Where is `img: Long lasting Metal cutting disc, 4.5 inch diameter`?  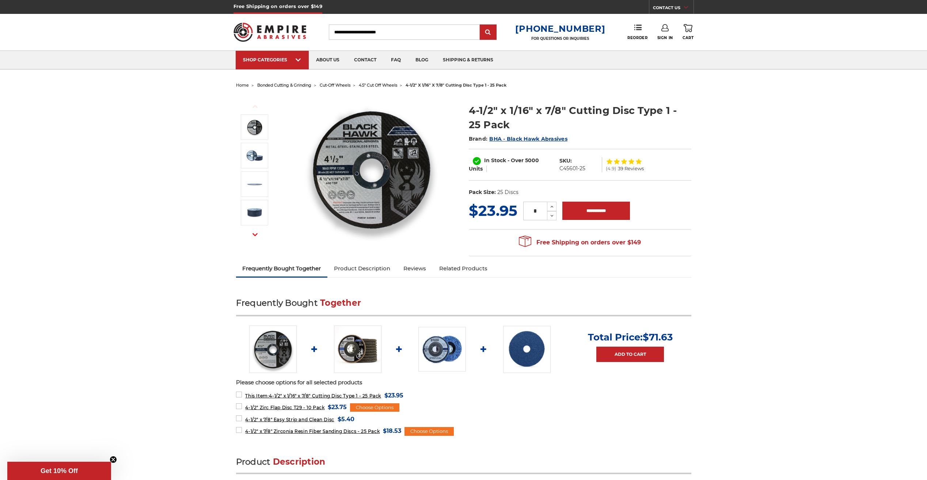 img: Long lasting Metal cutting disc, 4.5 inch diameter is located at coordinates (255, 184).